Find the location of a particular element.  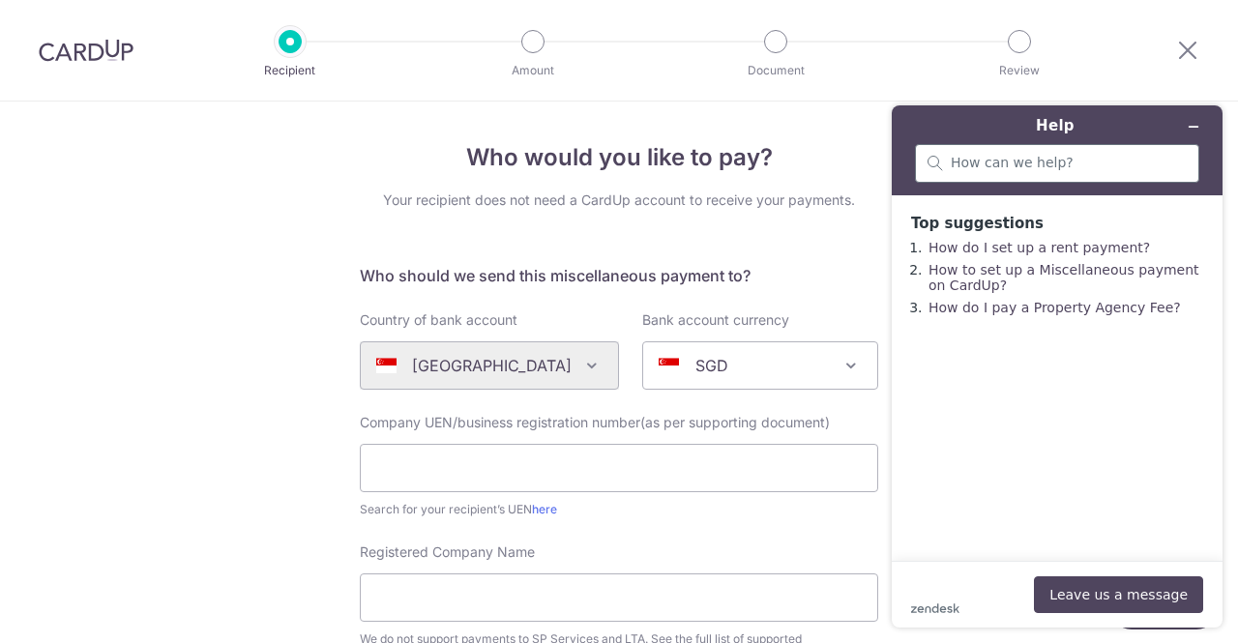

p: Document is located at coordinates (776, 71).